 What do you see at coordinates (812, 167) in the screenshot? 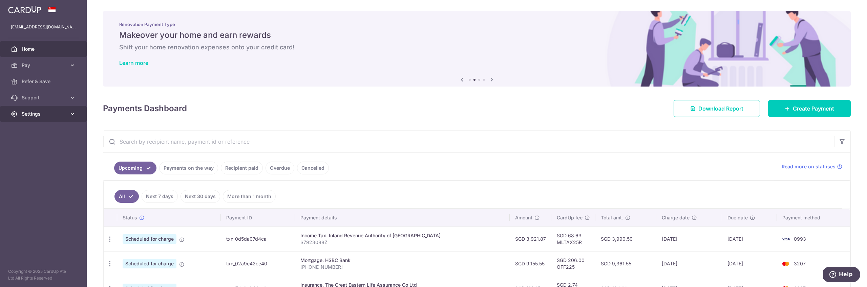
I see `a: Read more on statuses` at bounding box center [812, 167].